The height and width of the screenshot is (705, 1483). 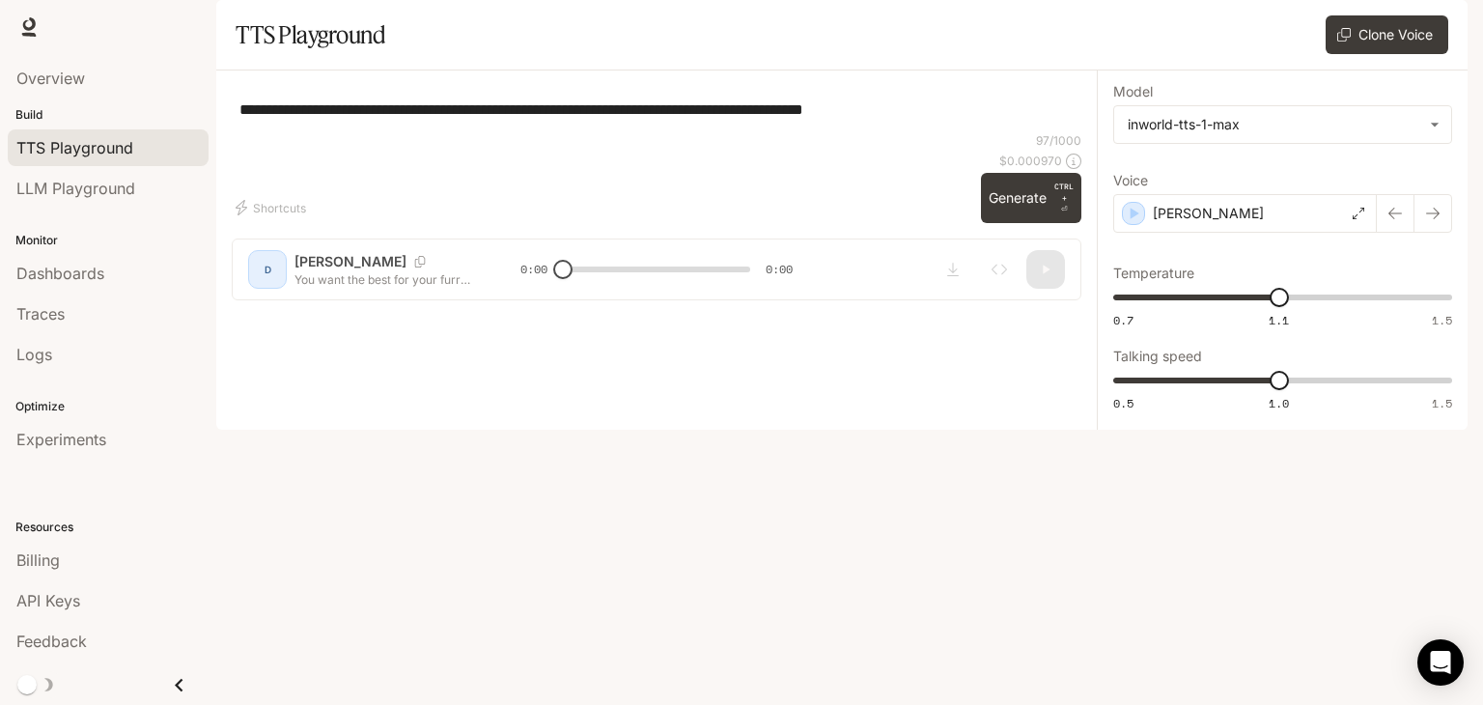 What do you see at coordinates (1030, 160) in the screenshot?
I see `p: $ 0.000970` at bounding box center [1030, 160].